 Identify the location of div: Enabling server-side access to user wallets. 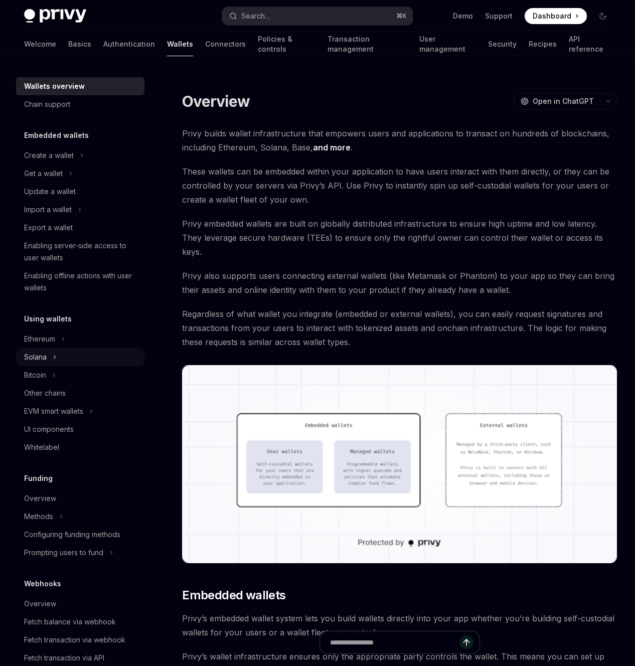
(81, 252).